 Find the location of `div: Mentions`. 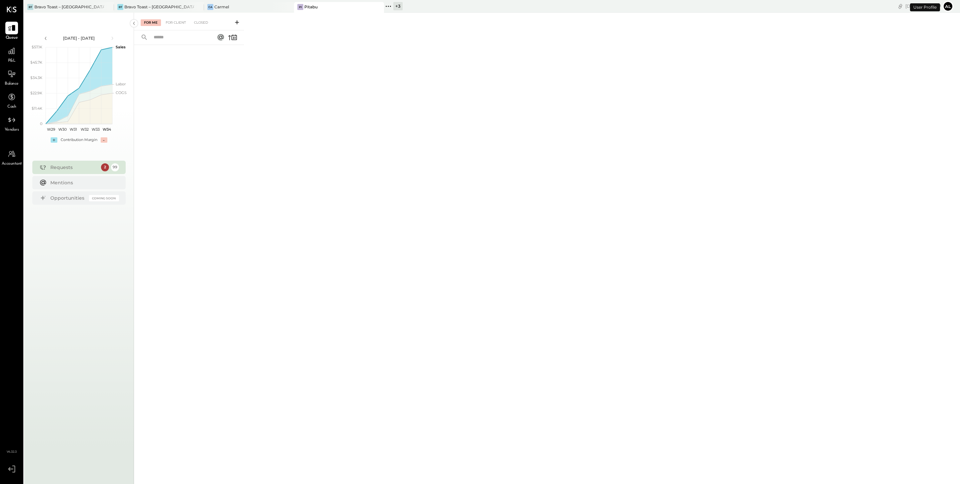

div: Mentions is located at coordinates (83, 183).